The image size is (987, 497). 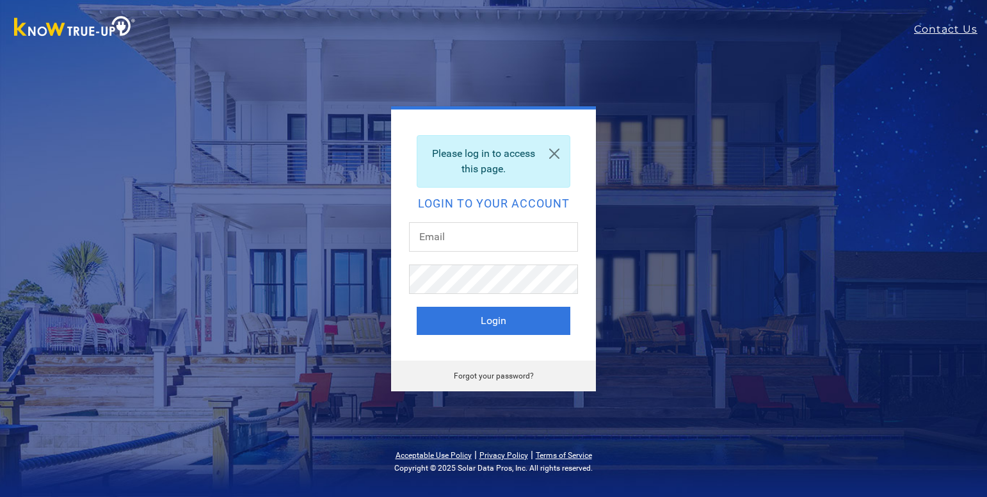 I want to click on a: Privacy Policy, so click(x=504, y=455).